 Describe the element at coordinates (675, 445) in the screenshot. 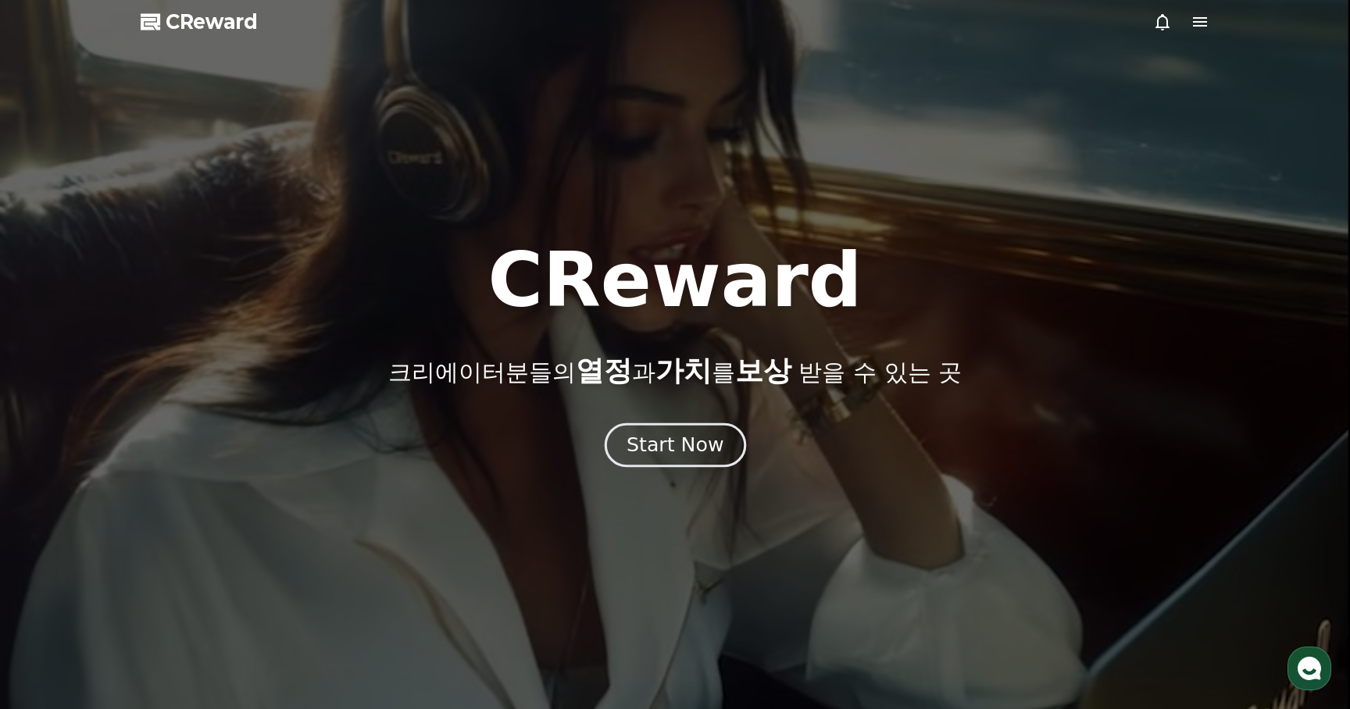

I see `div: Start Now` at that location.